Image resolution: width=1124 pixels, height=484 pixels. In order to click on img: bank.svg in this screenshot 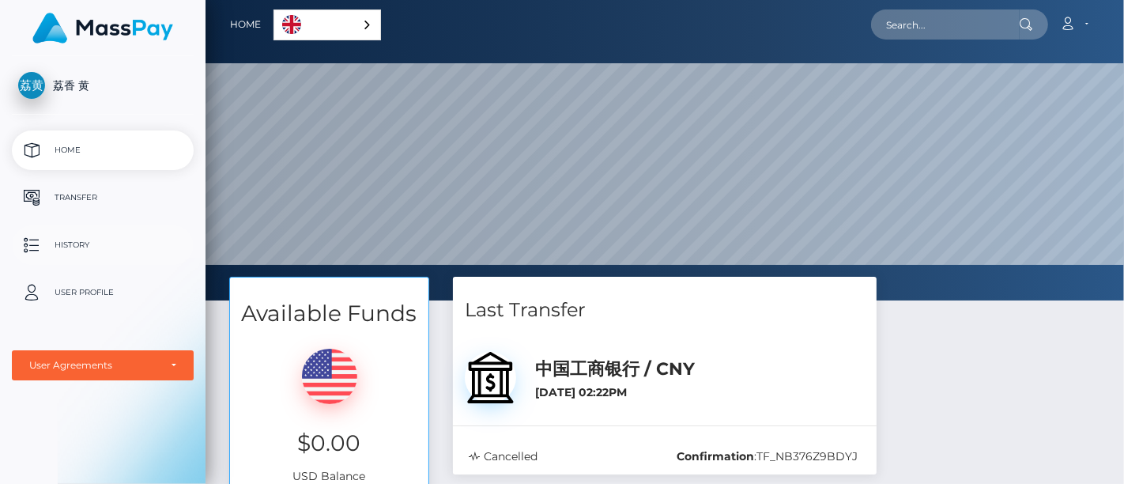, I will do `click(490, 377)`.